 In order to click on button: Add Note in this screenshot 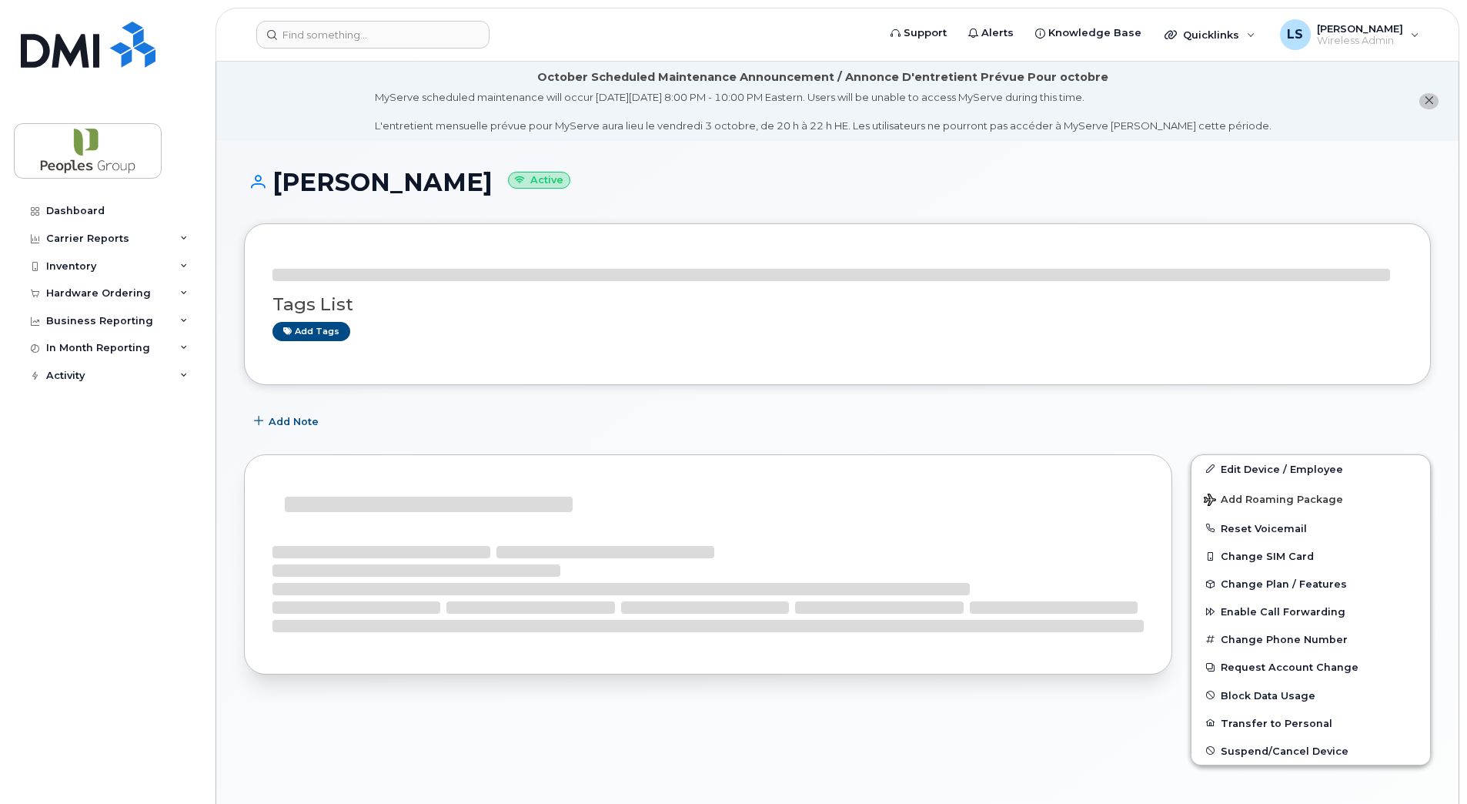, I will do `click(288, 422)`.